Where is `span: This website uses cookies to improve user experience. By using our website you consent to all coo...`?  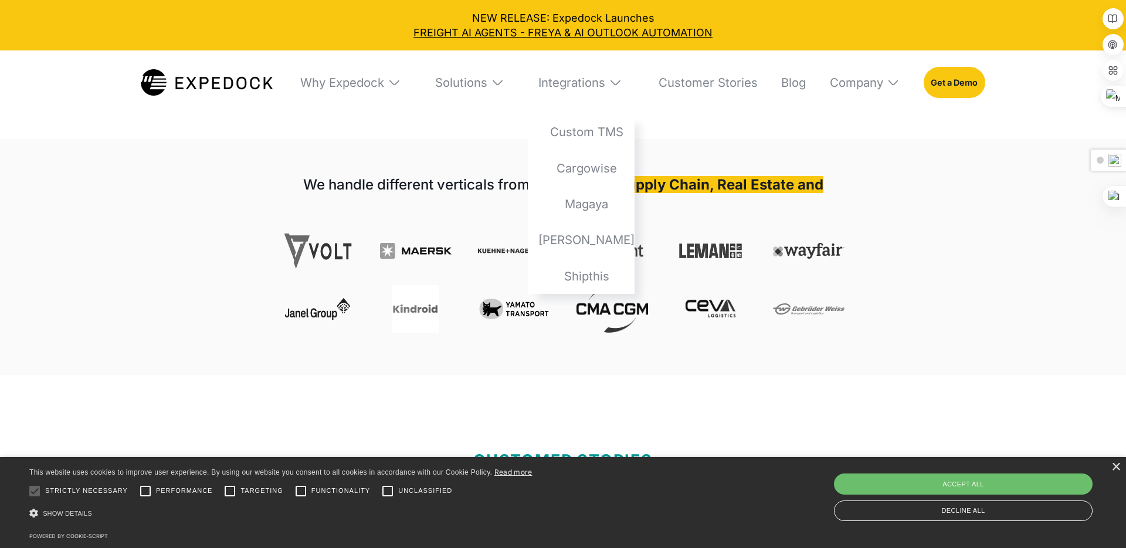 span: This website uses cookies to improve user experience. By using our website you consent to all coo... is located at coordinates (260, 472).